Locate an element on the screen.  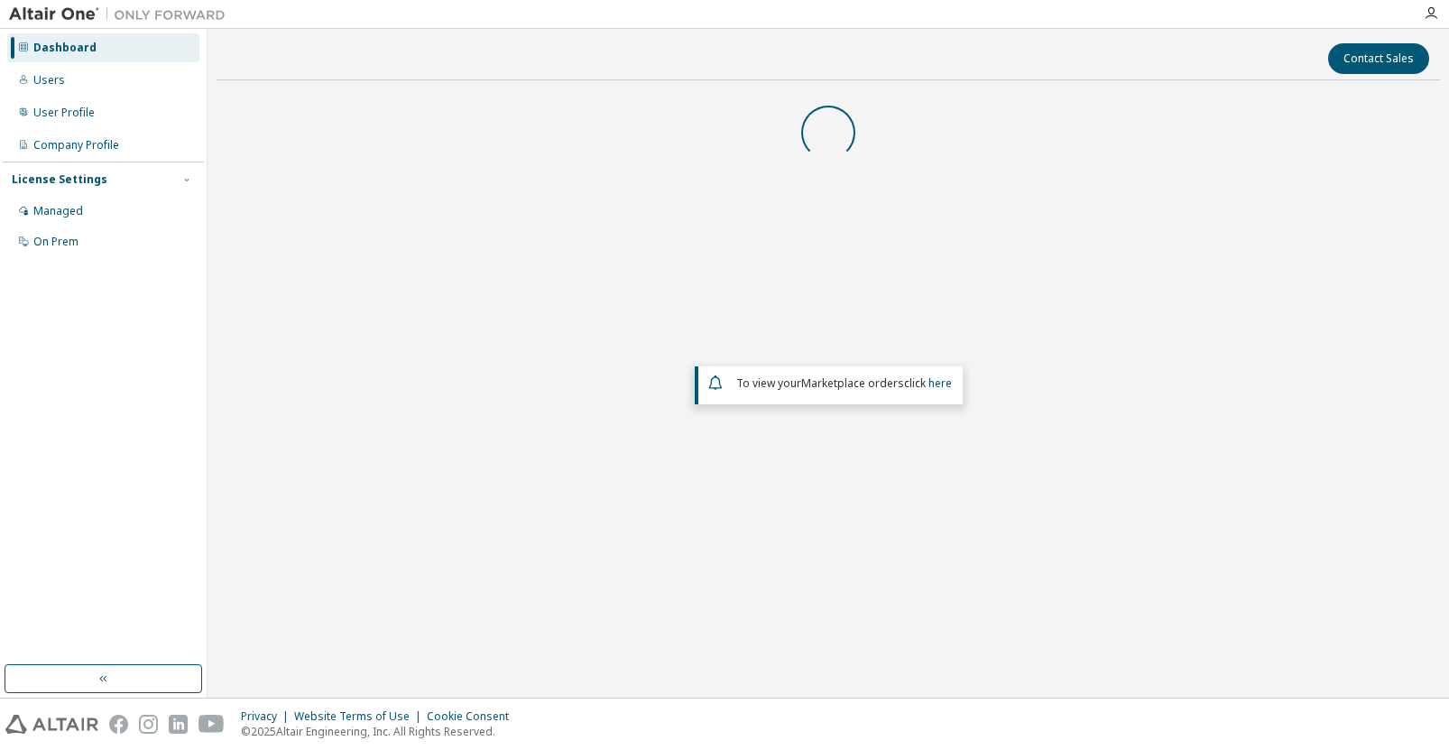
img: instagram.svg is located at coordinates (148, 724).